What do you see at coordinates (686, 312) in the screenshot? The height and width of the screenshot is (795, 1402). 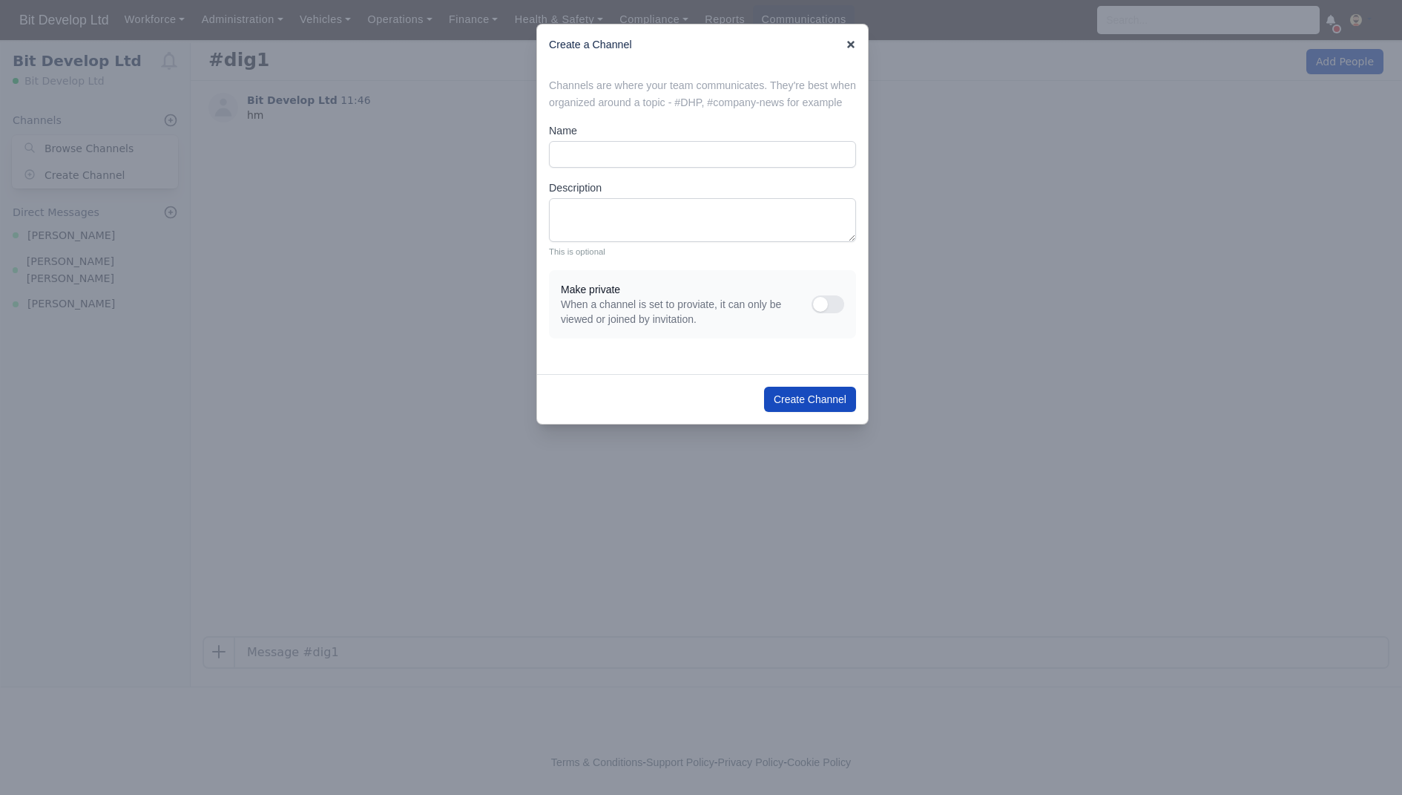 I see `span: When a channel is set to proviate, it can only be viewed or joined by invitation.` at bounding box center [686, 312].